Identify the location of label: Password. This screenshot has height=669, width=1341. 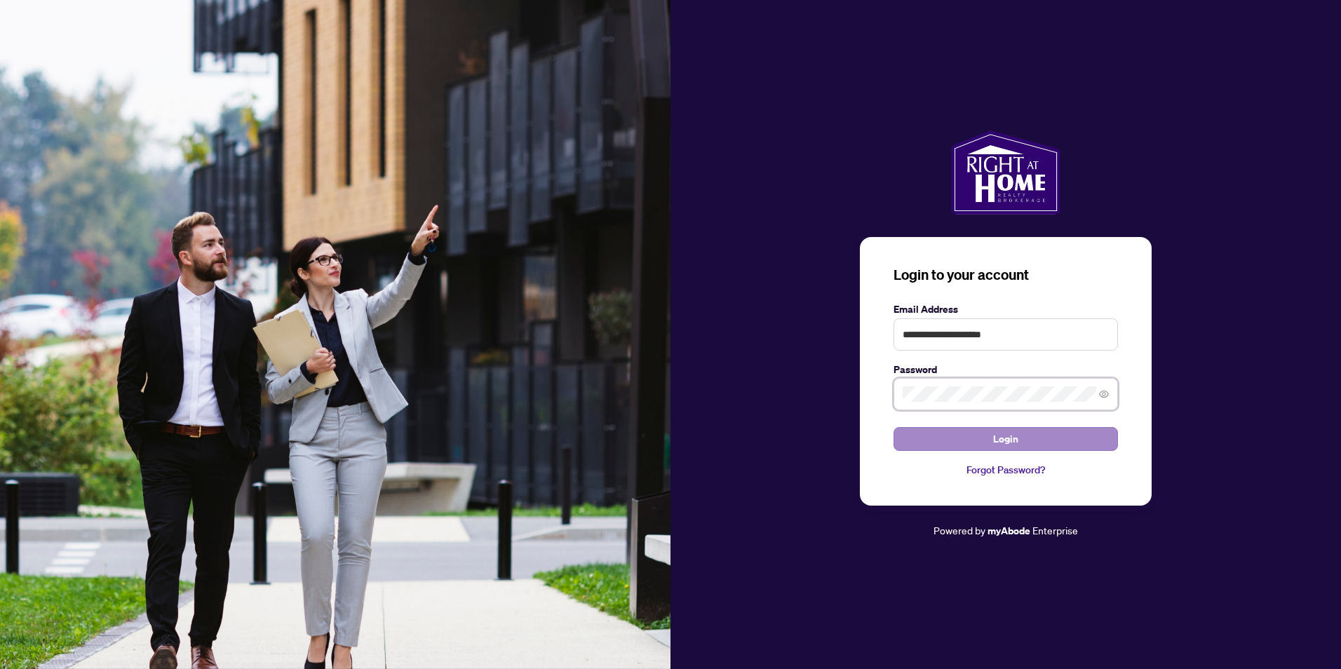
(1006, 370).